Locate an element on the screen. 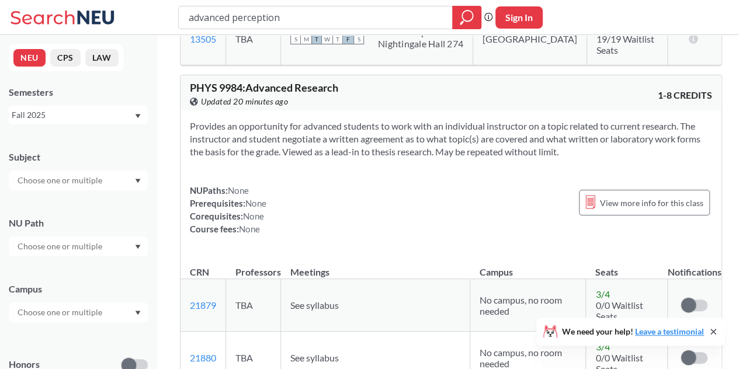 Image resolution: width=739 pixels, height=369 pixels. button: NEU is located at coordinates (29, 58).